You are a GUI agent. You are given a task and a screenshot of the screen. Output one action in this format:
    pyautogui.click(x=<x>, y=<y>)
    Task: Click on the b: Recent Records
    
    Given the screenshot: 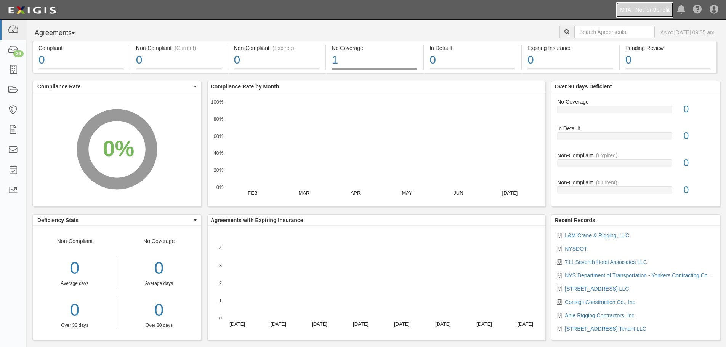 What is the action you would take?
    pyautogui.click(x=575, y=220)
    